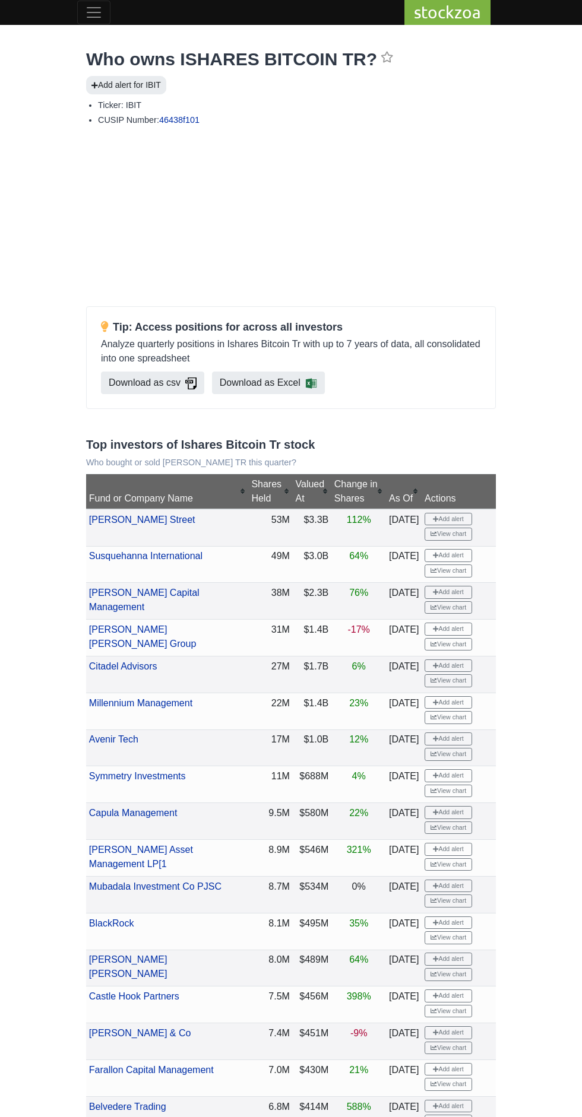 Image resolution: width=582 pixels, height=1117 pixels. What do you see at coordinates (312, 492) in the screenshot?
I see `div: Valued At` at bounding box center [312, 492].